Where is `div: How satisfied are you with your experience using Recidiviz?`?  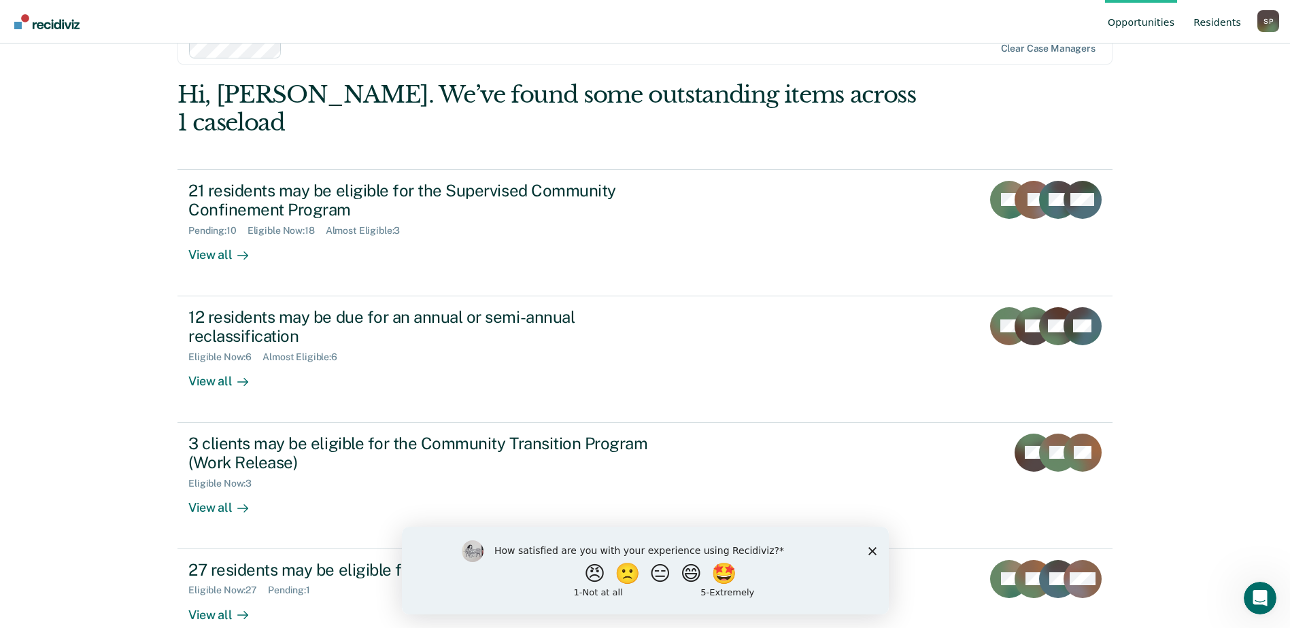
div: How satisfied are you with your experience using Recidiviz? is located at coordinates (249, 24).